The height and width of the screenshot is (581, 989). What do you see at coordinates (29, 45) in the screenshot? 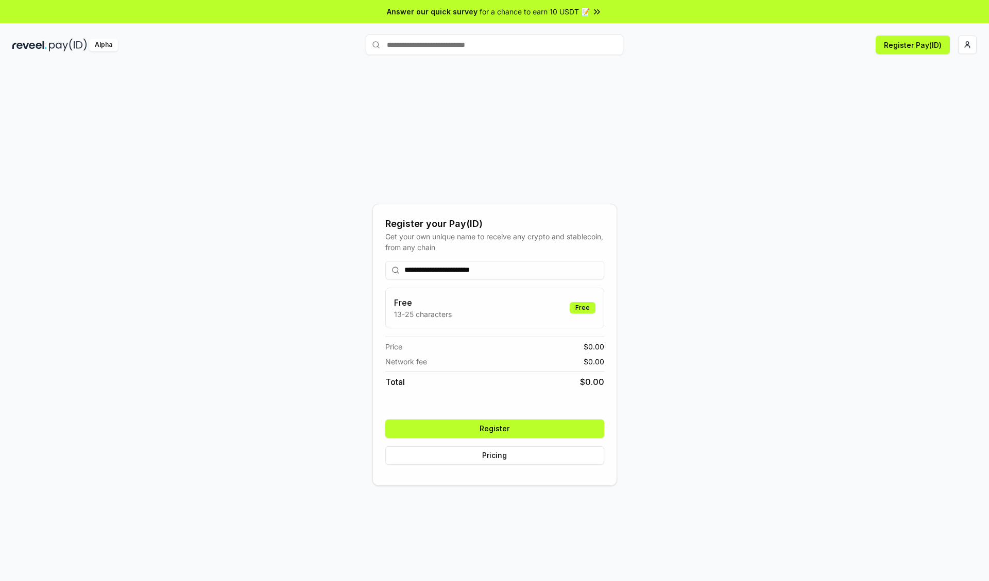
I see `img: reveel_dark` at bounding box center [29, 45].